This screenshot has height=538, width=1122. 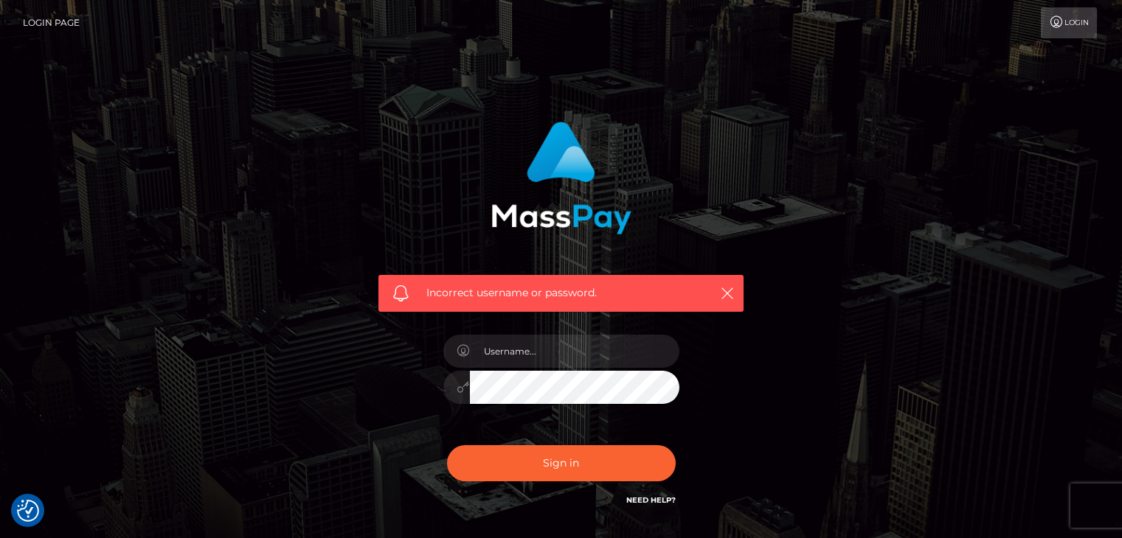 What do you see at coordinates (1069, 23) in the screenshot?
I see `a: Login` at bounding box center [1069, 23].